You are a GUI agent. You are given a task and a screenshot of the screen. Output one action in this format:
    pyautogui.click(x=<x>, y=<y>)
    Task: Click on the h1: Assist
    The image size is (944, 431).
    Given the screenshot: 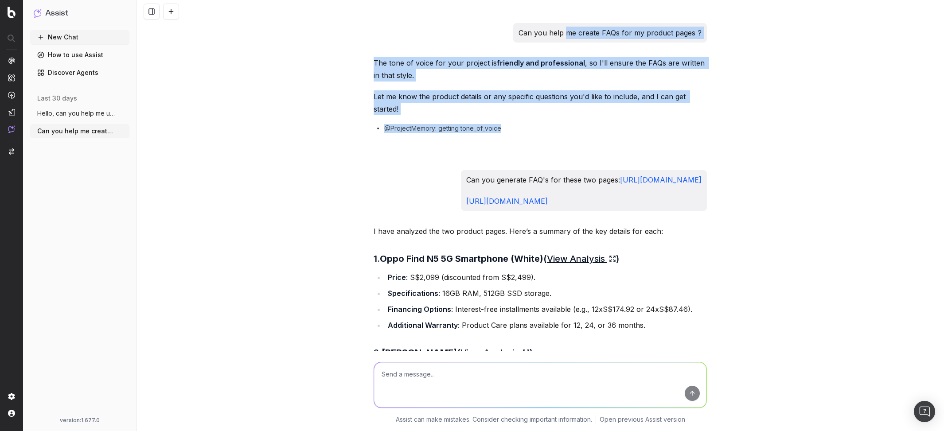 What is the action you would take?
    pyautogui.click(x=57, y=13)
    